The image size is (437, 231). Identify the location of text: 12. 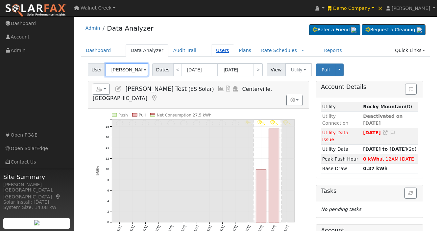
(107, 158).